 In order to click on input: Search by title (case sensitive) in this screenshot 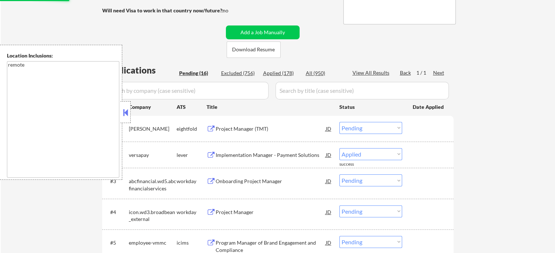, I will do `click(362, 91)`.